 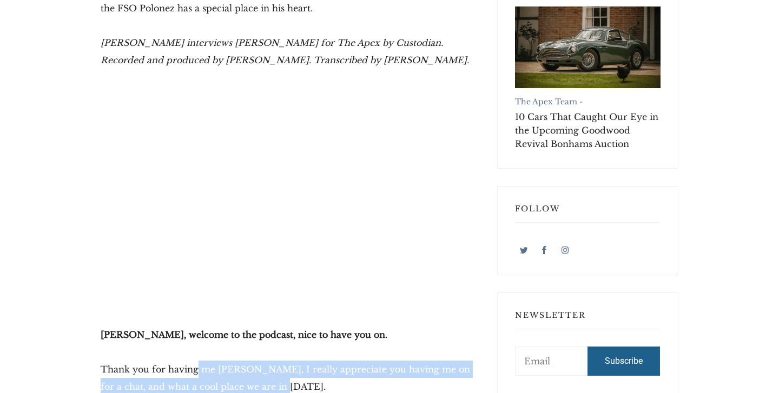 What do you see at coordinates (551, 361) in the screenshot?
I see `input: Email` at bounding box center [551, 361].